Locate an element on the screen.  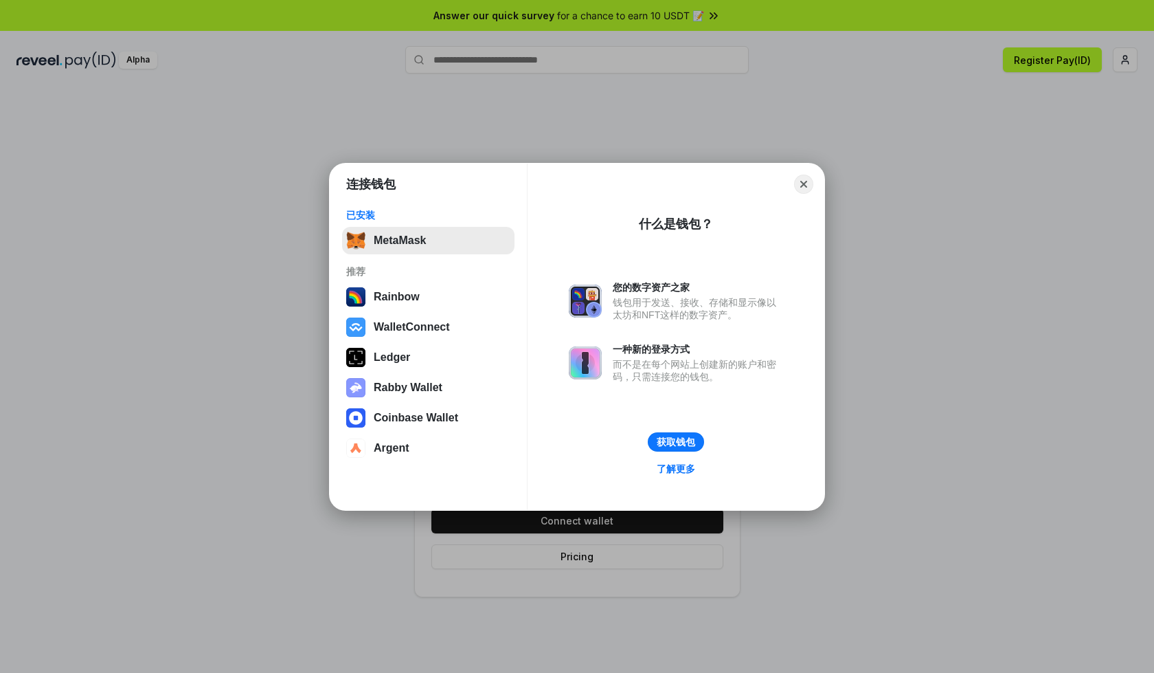
button: MetaMask is located at coordinates (428, 240).